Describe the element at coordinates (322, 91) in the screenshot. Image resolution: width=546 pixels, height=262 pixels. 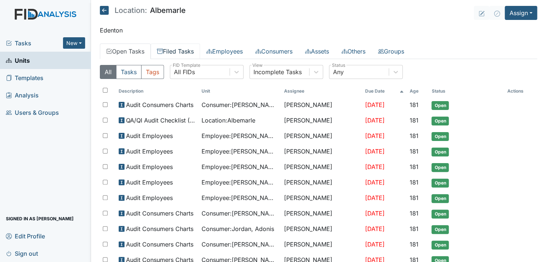
I see `th: Assignee` at that location.